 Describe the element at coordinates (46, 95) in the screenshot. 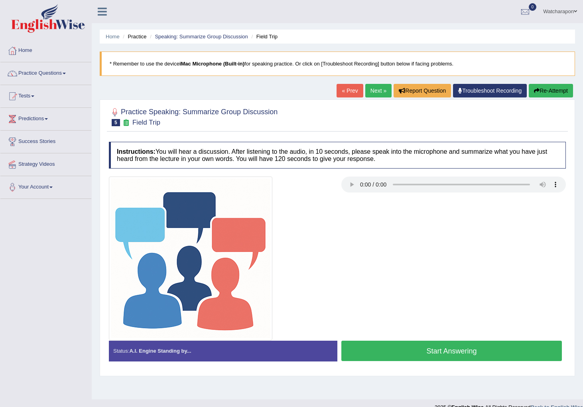

I see `a: Tests` at that location.